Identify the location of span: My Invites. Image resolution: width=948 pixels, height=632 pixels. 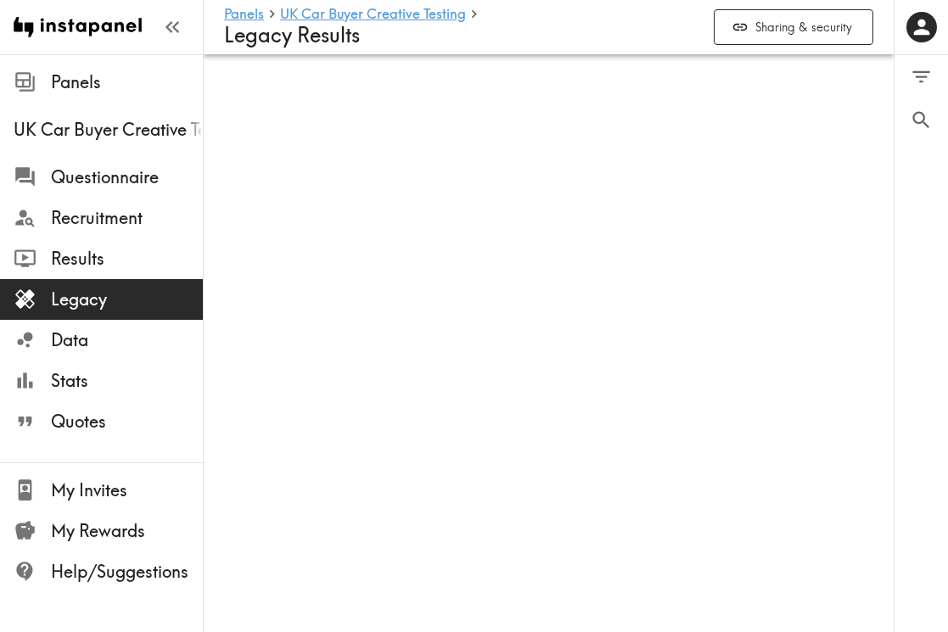
(126, 490).